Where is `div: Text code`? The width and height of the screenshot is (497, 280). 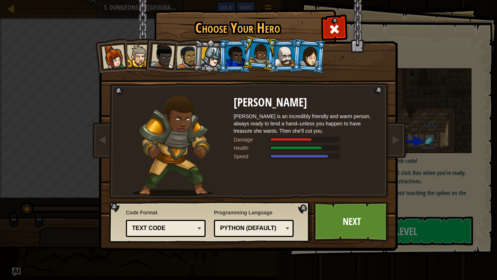 div: Text code is located at coordinates (163, 228).